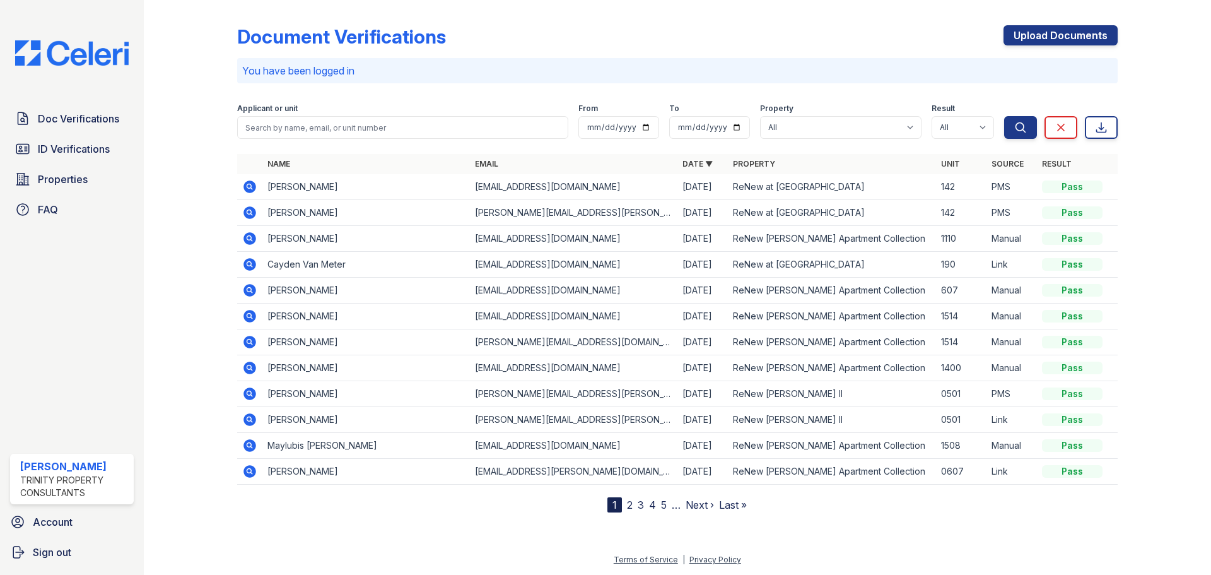  I want to click on a: Result, so click(1057, 163).